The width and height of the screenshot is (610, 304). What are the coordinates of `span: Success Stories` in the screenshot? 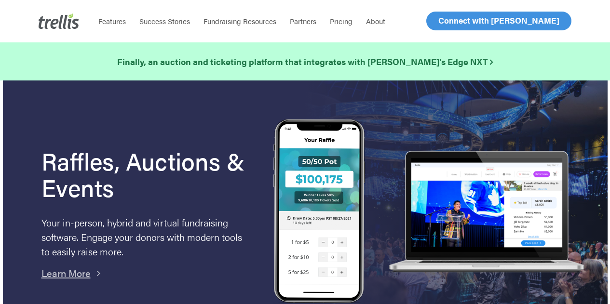 It's located at (164, 21).